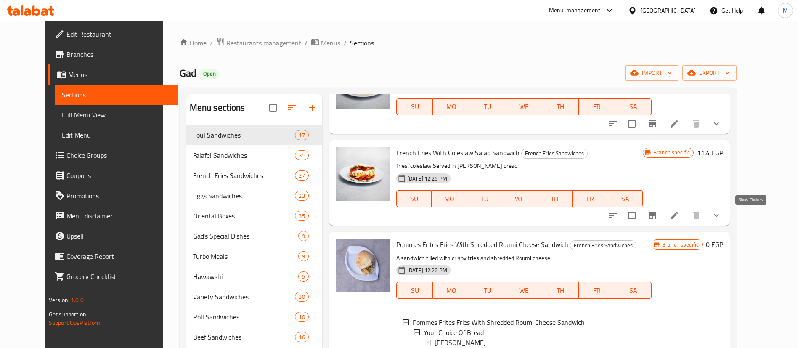 This screenshot has width=798, height=348. What do you see at coordinates (244, 175) in the screenshot?
I see `div: French Fries Sandwiches` at bounding box center [244, 175].